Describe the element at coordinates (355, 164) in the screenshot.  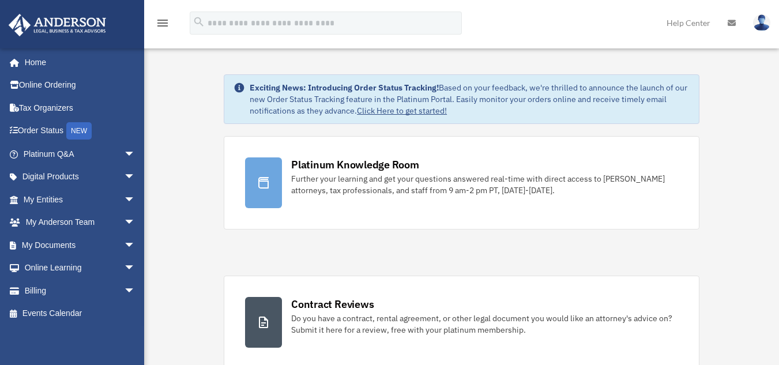
I see `div: Platinum Knowledge Room` at that location.